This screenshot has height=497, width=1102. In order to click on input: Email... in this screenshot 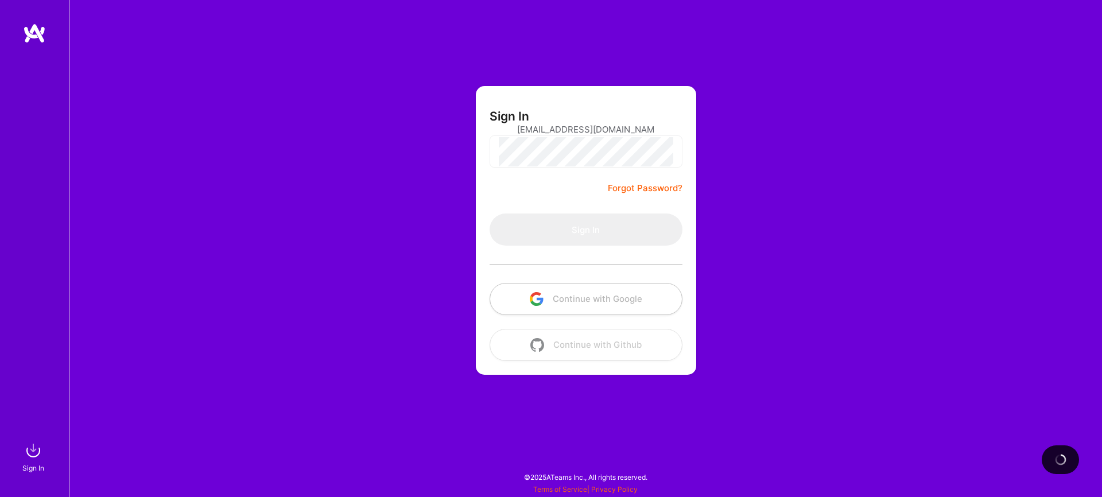, I will do `click(586, 129)`.